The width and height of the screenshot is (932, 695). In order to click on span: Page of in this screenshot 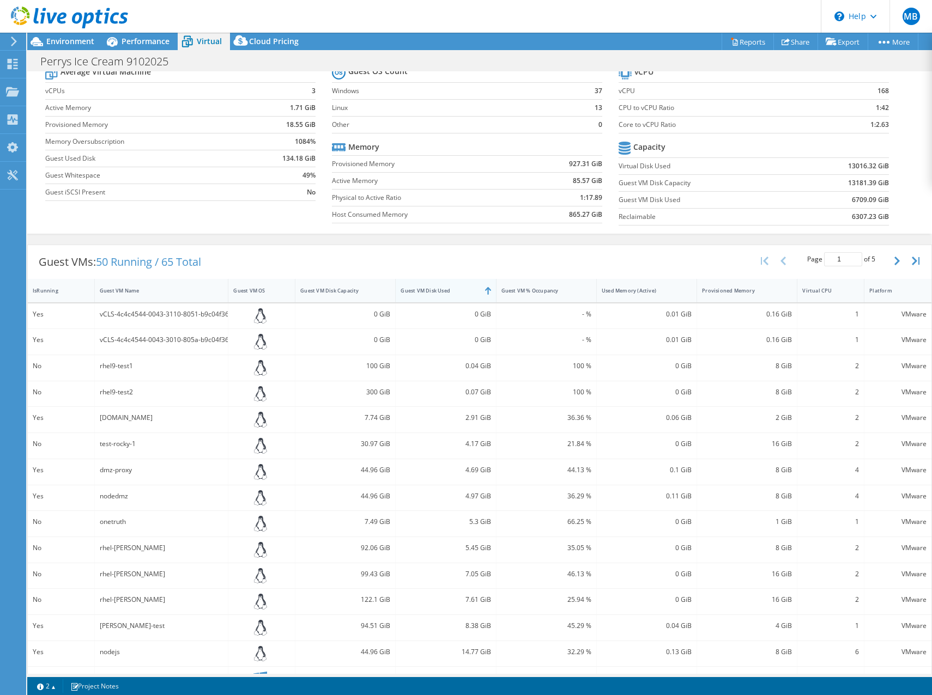, I will do `click(841, 259)`.